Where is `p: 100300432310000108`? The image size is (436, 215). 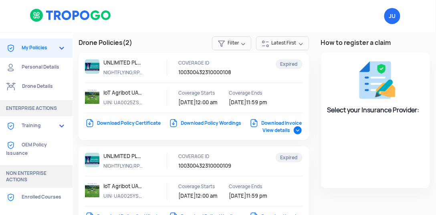
p: 100300432310000108 is located at coordinates (220, 73).